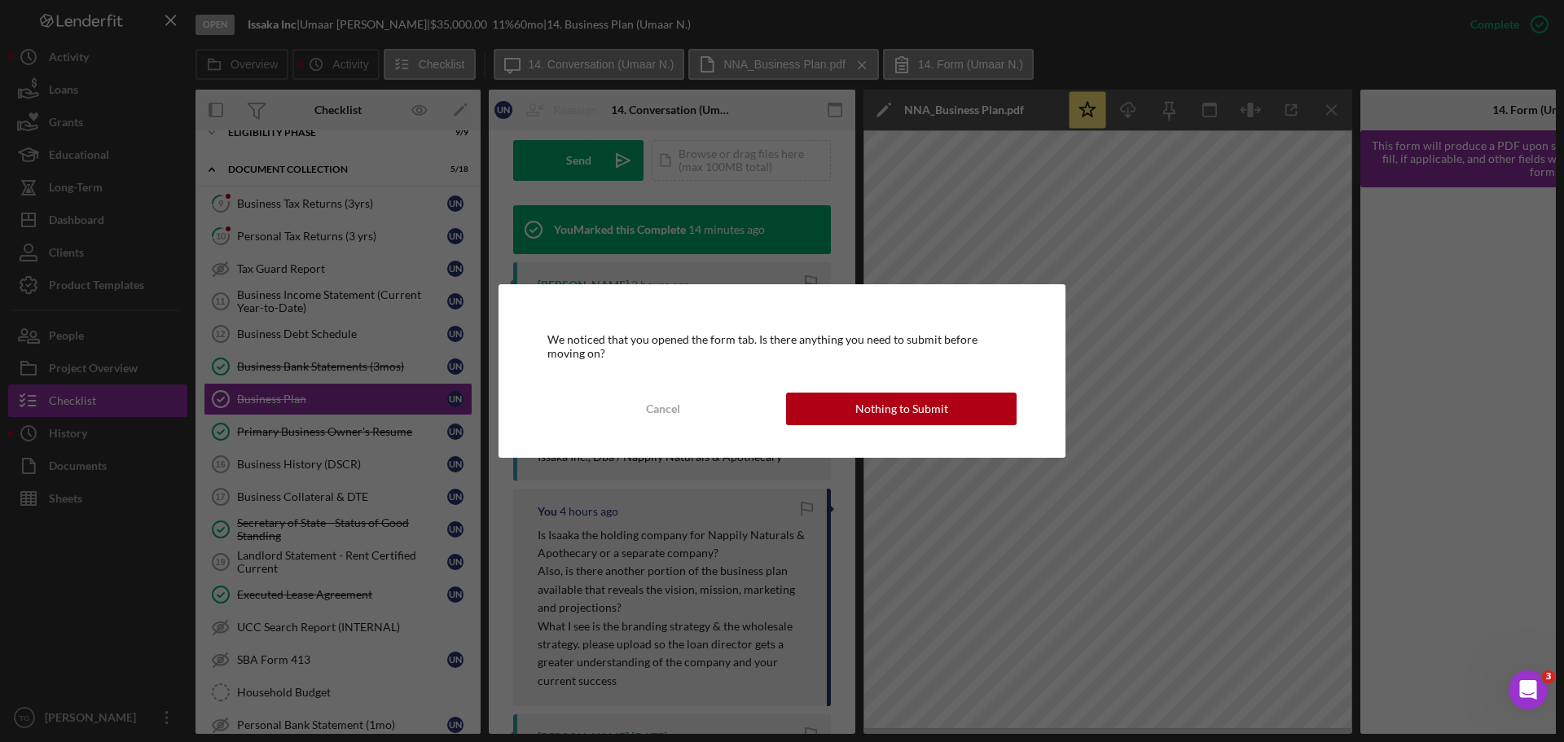 This screenshot has height=742, width=1564. Describe the element at coordinates (663, 409) in the screenshot. I see `div: Cancel` at that location.